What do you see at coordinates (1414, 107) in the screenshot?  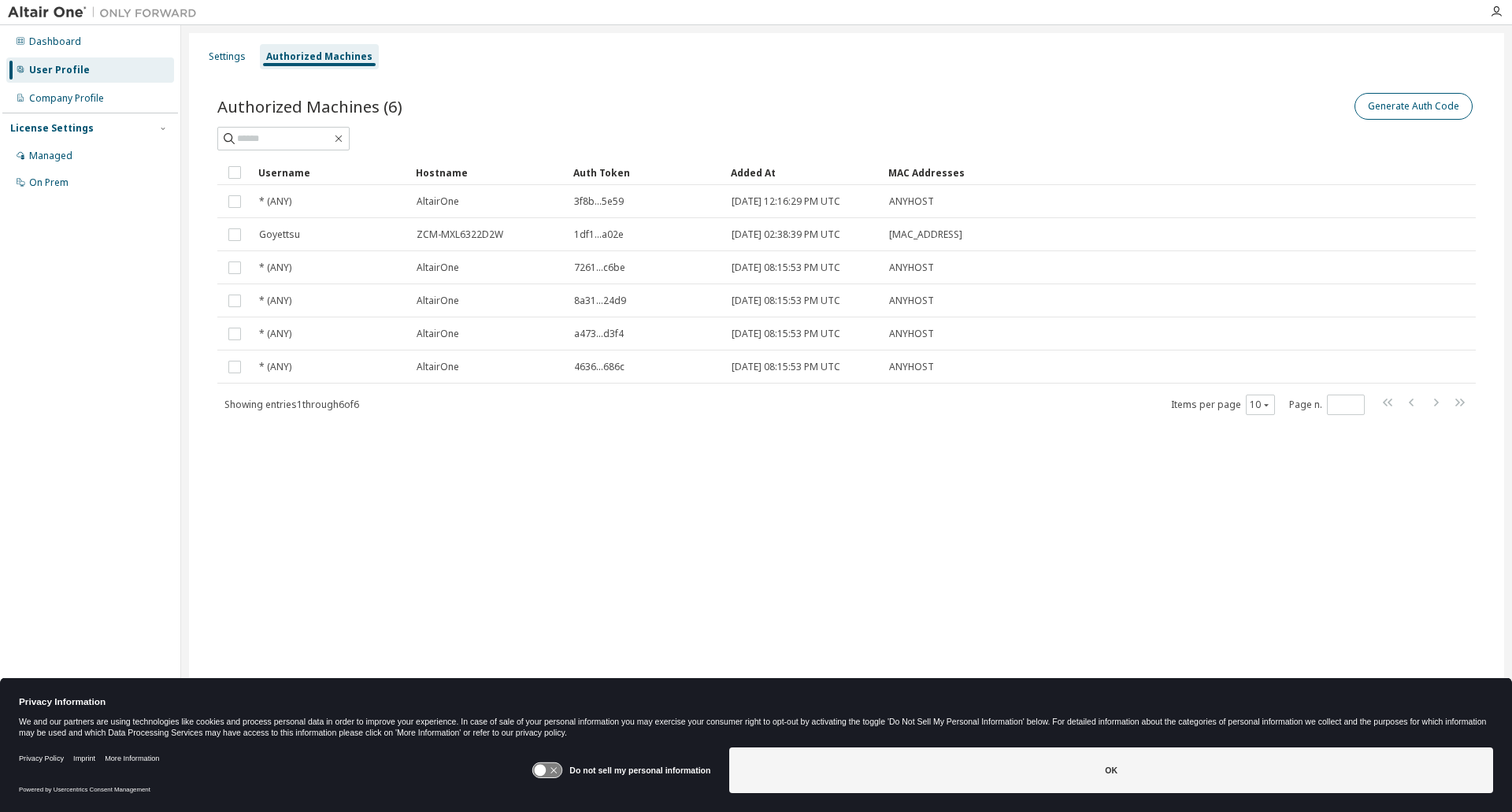 I see `button: Generate Auth Code` at bounding box center [1414, 107].